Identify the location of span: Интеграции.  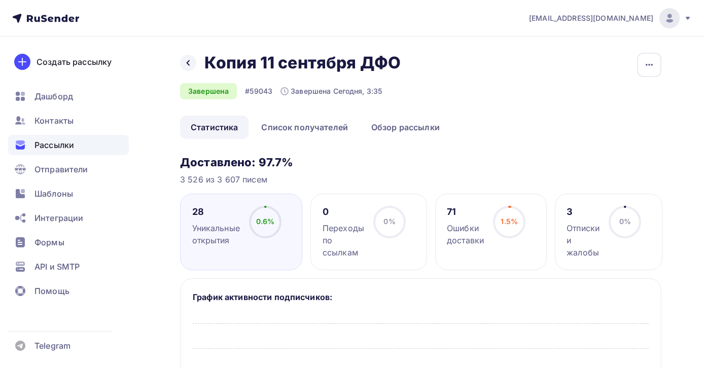
(59, 218).